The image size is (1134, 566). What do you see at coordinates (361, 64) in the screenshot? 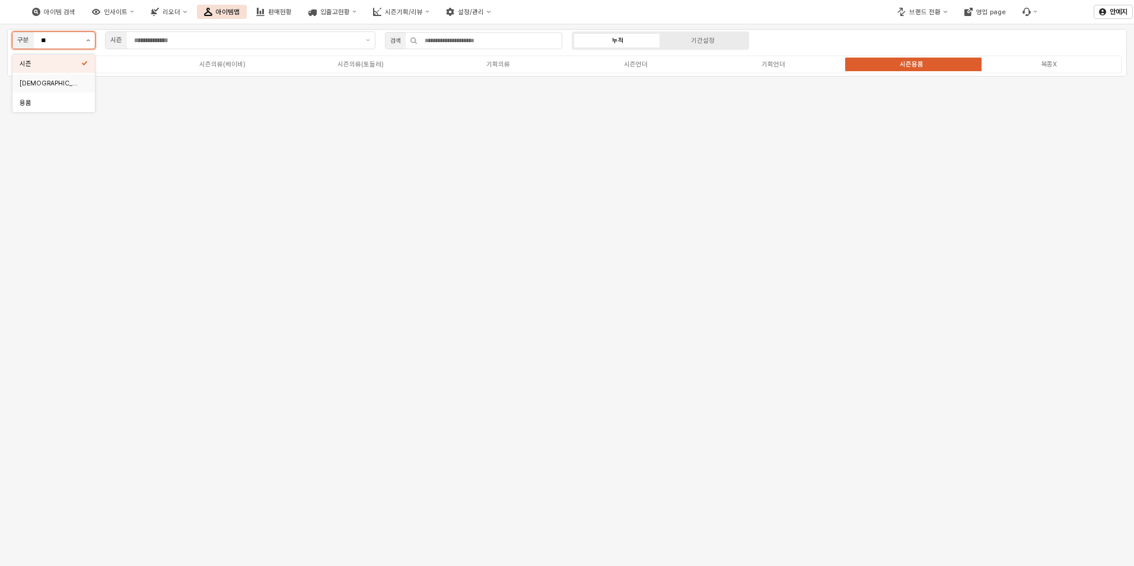
I see `div: 시즌의류(토들러)` at bounding box center [361, 64].